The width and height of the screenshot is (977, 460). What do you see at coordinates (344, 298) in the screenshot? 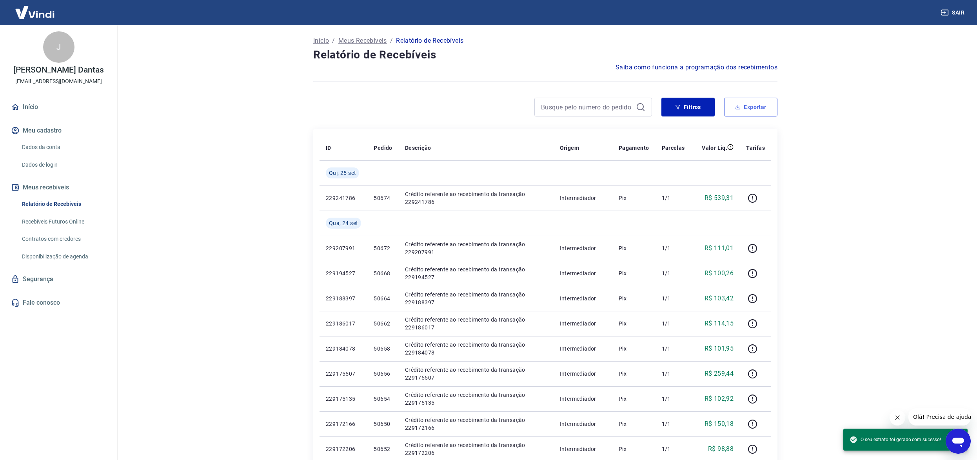
I see `p: 229188397` at bounding box center [344, 298].